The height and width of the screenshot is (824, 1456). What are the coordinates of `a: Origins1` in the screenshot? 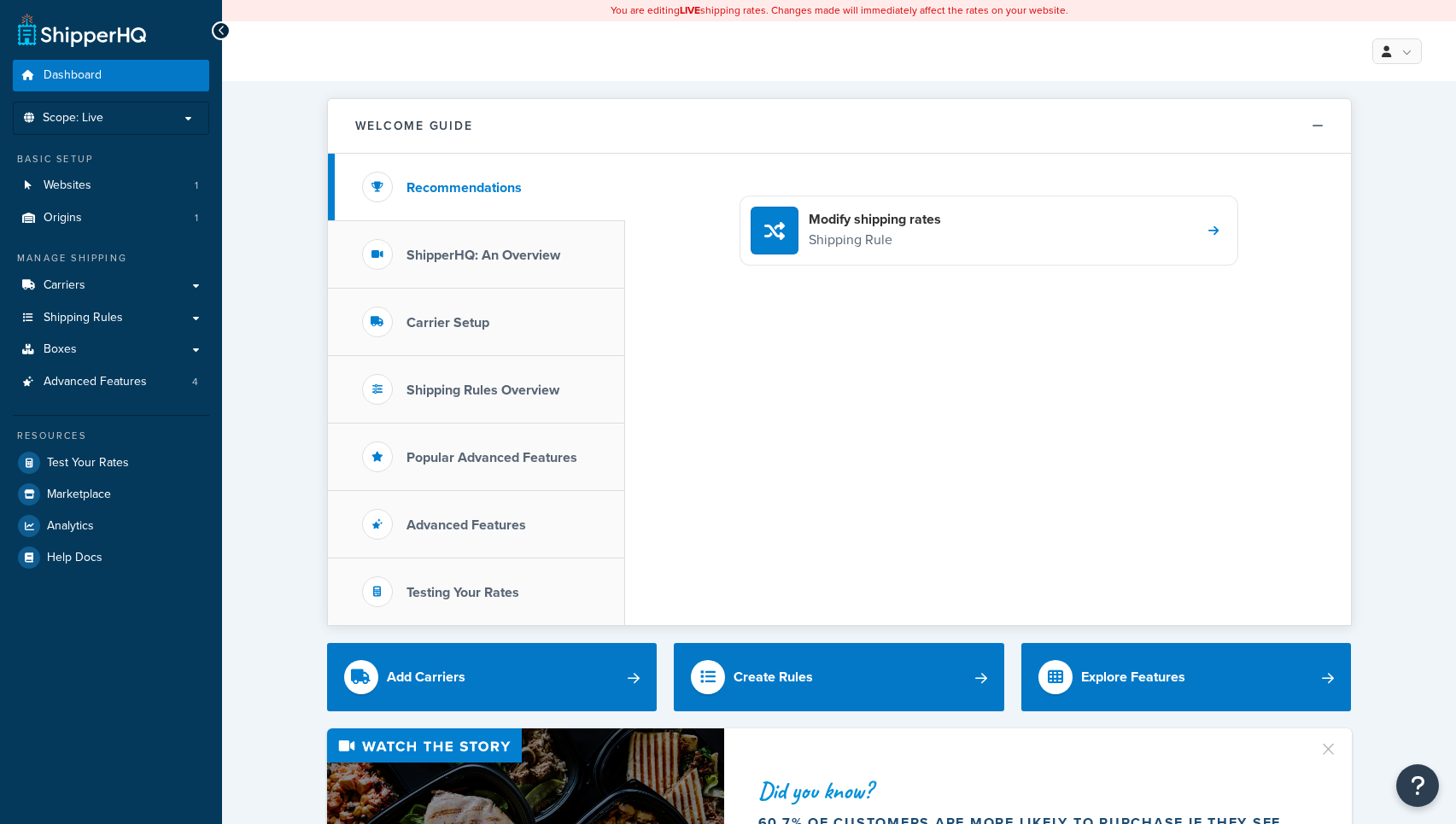 It's located at (111, 218).